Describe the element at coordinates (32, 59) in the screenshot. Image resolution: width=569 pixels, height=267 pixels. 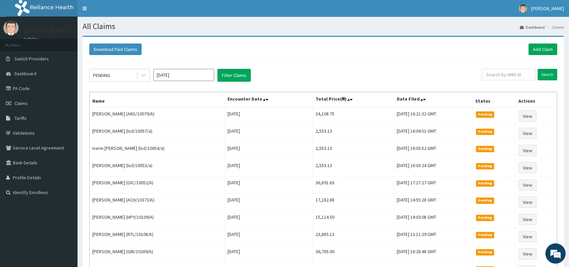
I see `span: Switch Providers` at that location.